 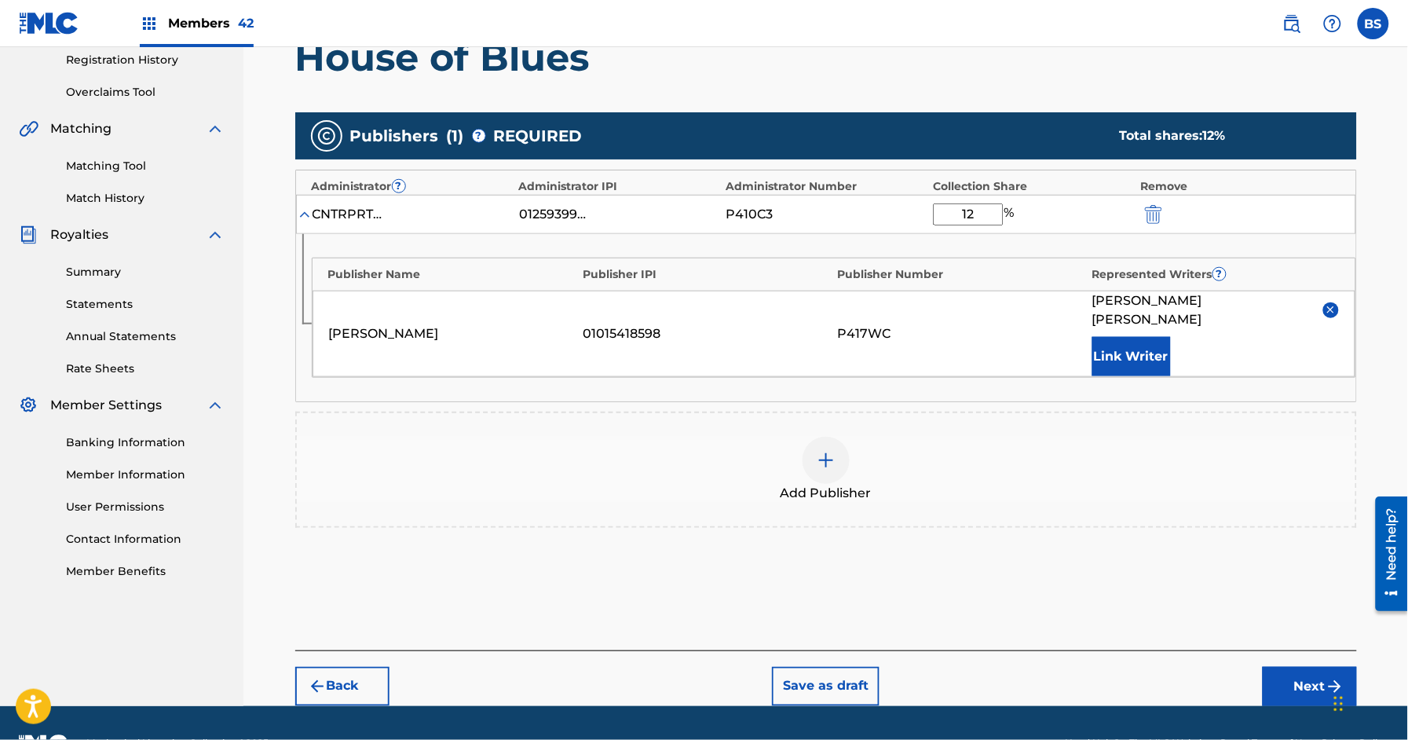 What do you see at coordinates (825, 686) in the screenshot?
I see `button: Save as draft` at bounding box center [825, 686].